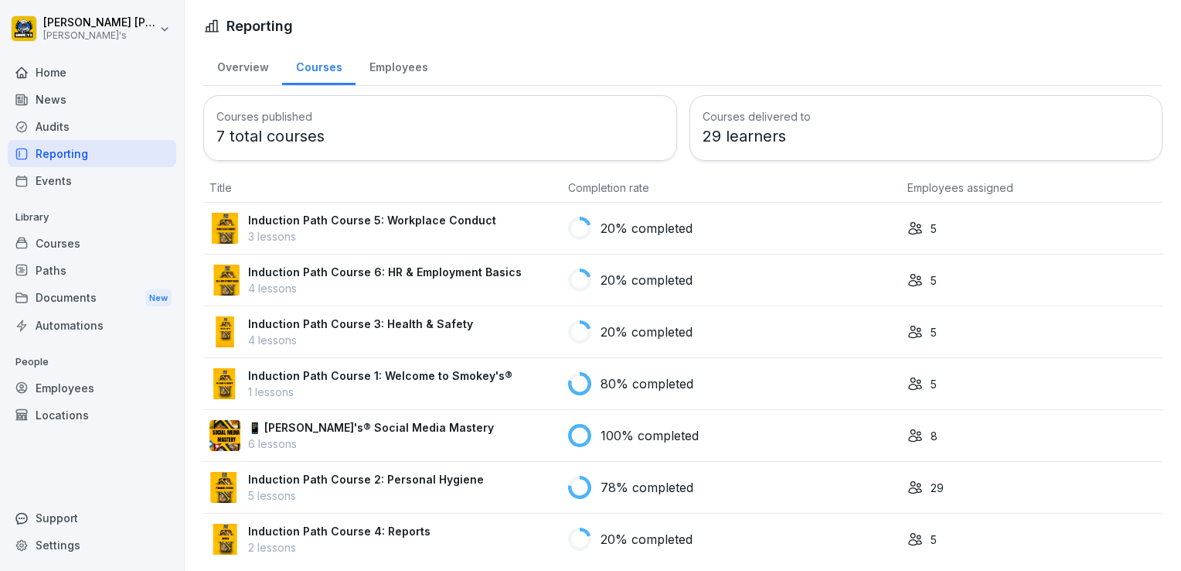 This screenshot has width=1181, height=571. What do you see at coordinates (926, 116) in the screenshot?
I see `h3: Courses delivered to` at bounding box center [926, 116].